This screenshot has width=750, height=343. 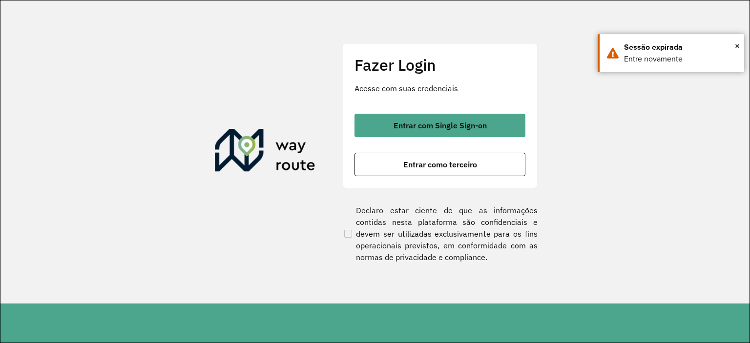 I want to click on div: Sessão expirada, so click(x=681, y=47).